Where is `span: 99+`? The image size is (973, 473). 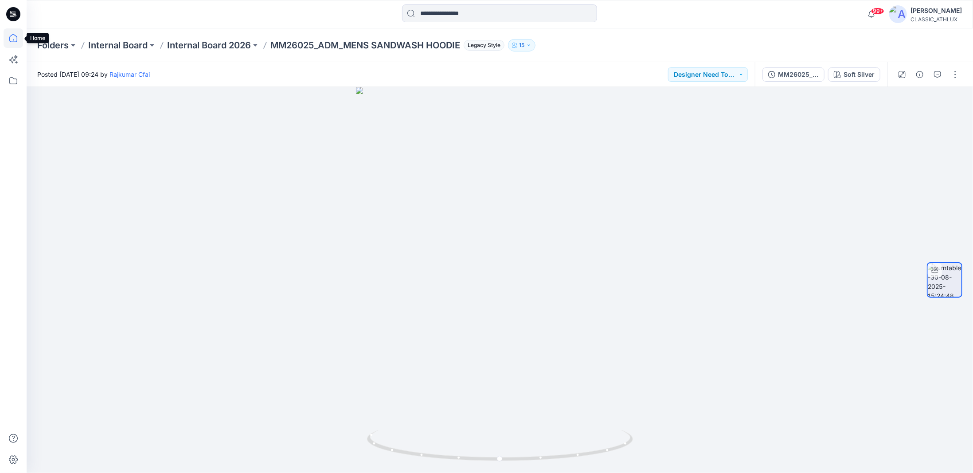
span: 99+ is located at coordinates (878, 11).